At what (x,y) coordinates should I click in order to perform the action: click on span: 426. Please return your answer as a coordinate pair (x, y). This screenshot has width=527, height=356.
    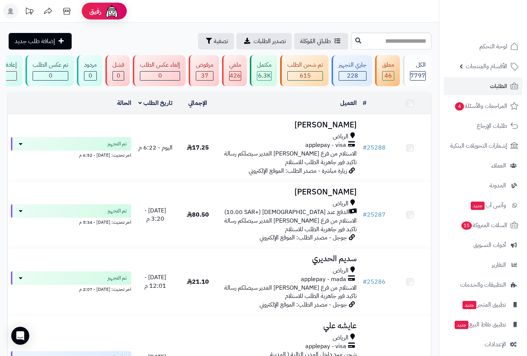
    Looking at the image, I should click on (235, 76).